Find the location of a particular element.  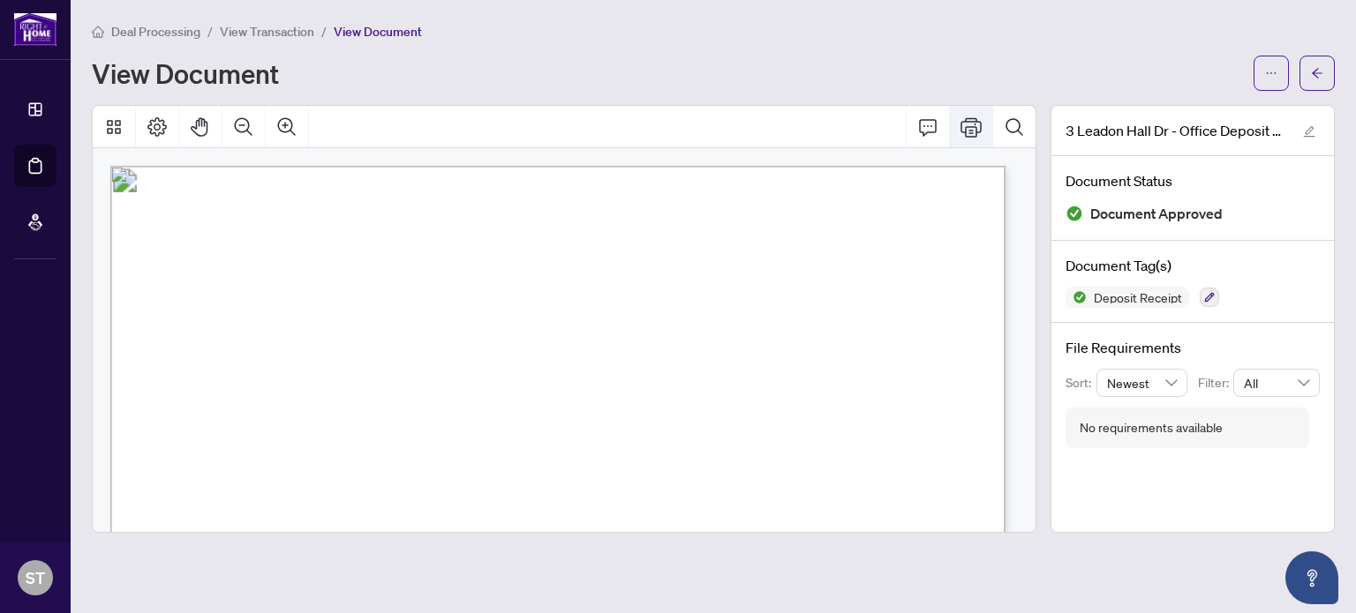

span: home is located at coordinates (98, 32).